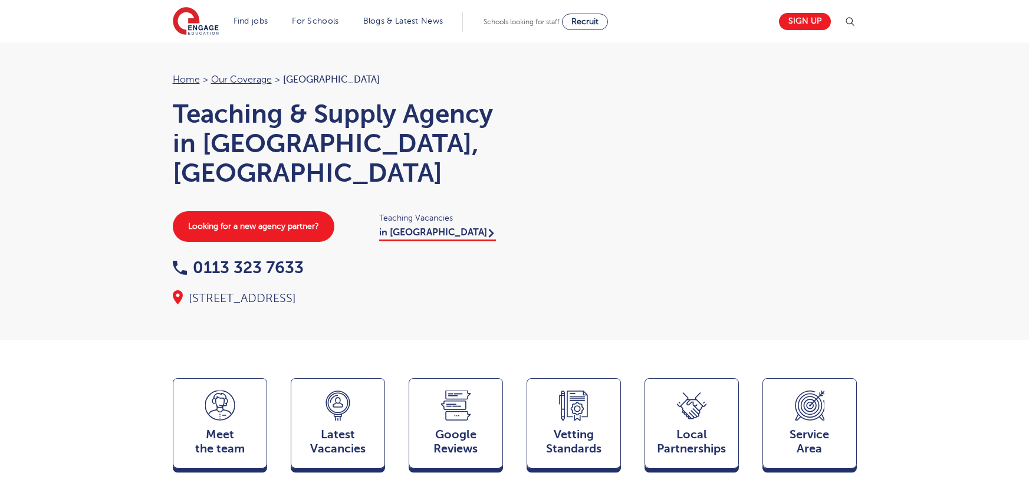 Image resolution: width=1029 pixels, height=479 pixels. I want to click on nav: breadcrumb, so click(338, 80).